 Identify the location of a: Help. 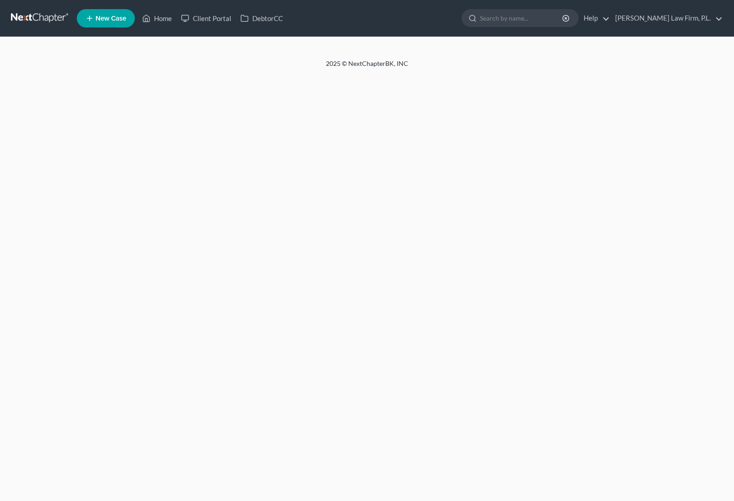
(594, 18).